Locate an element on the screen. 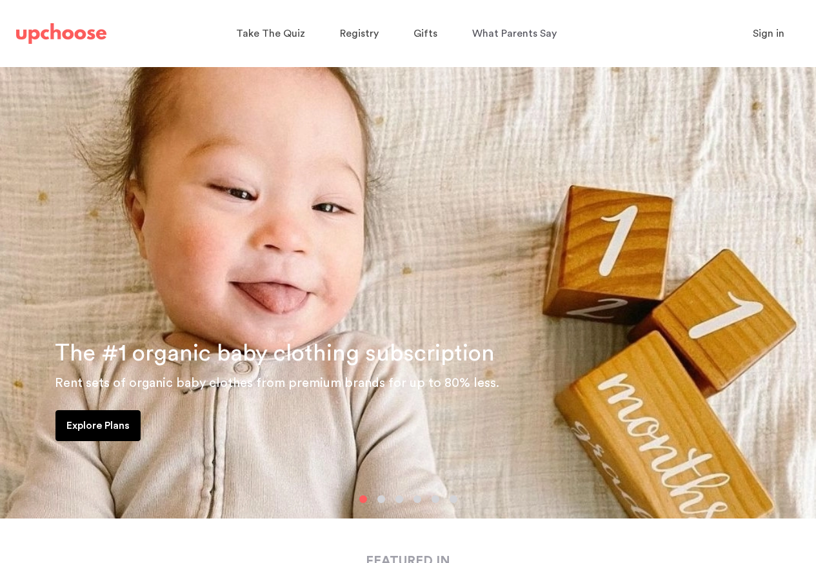 Image resolution: width=816 pixels, height=563 pixels. p: Explore Plans is located at coordinates (98, 426).